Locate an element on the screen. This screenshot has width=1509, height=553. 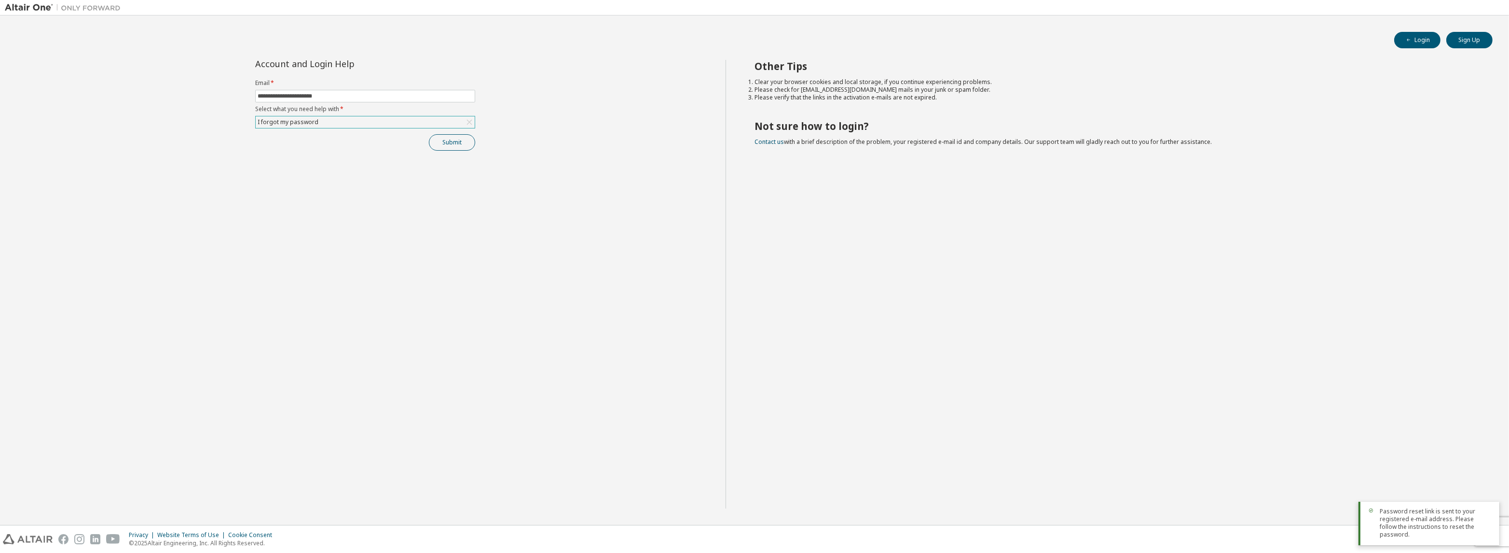
h2: Not sure how to login? is located at coordinates (1116, 126).